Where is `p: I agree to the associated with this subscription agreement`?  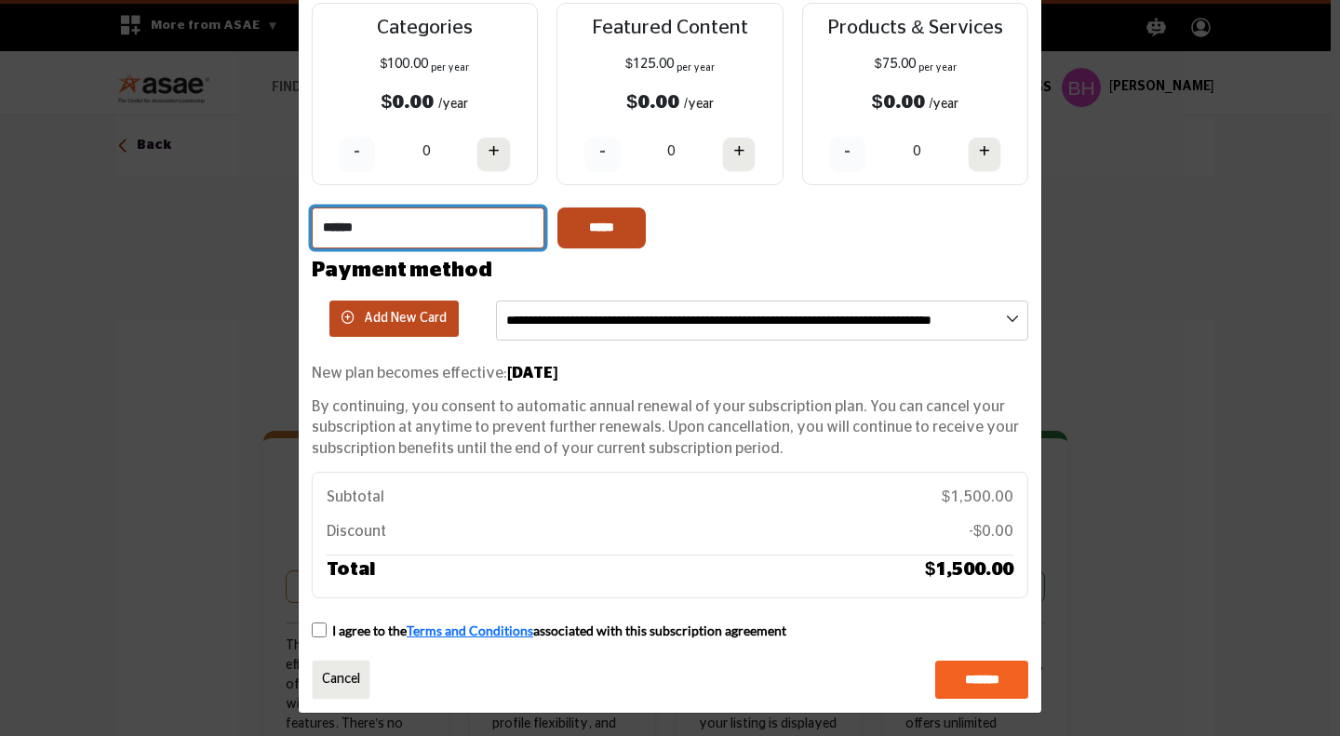 p: I agree to the associated with this subscription agreement is located at coordinates (559, 631).